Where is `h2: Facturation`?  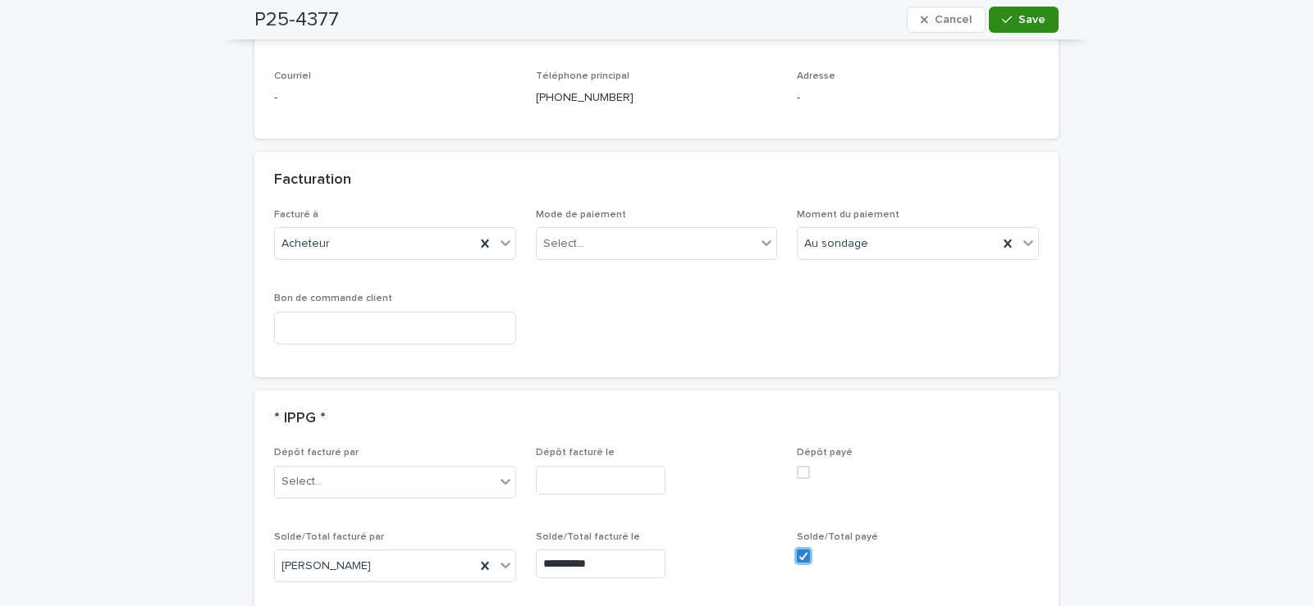 h2: Facturation is located at coordinates (313, 181).